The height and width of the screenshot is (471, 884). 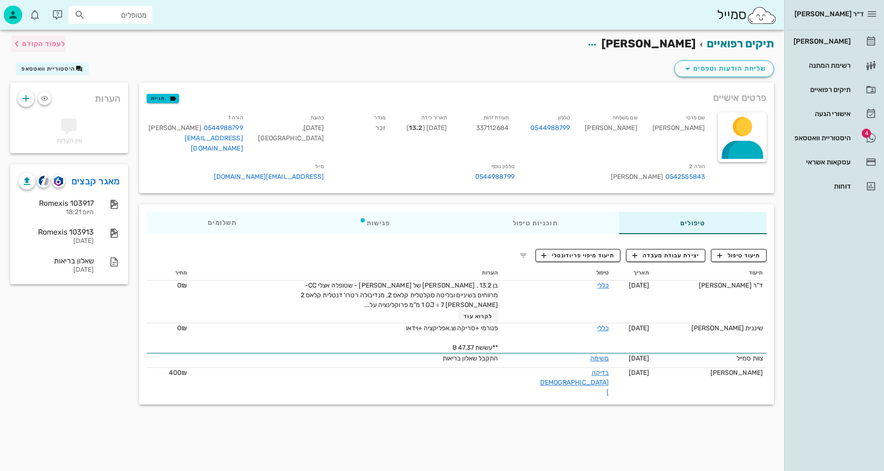 What do you see at coordinates (710, 358) in the screenshot?
I see `div: צוות סמייל` at bounding box center [710, 358].